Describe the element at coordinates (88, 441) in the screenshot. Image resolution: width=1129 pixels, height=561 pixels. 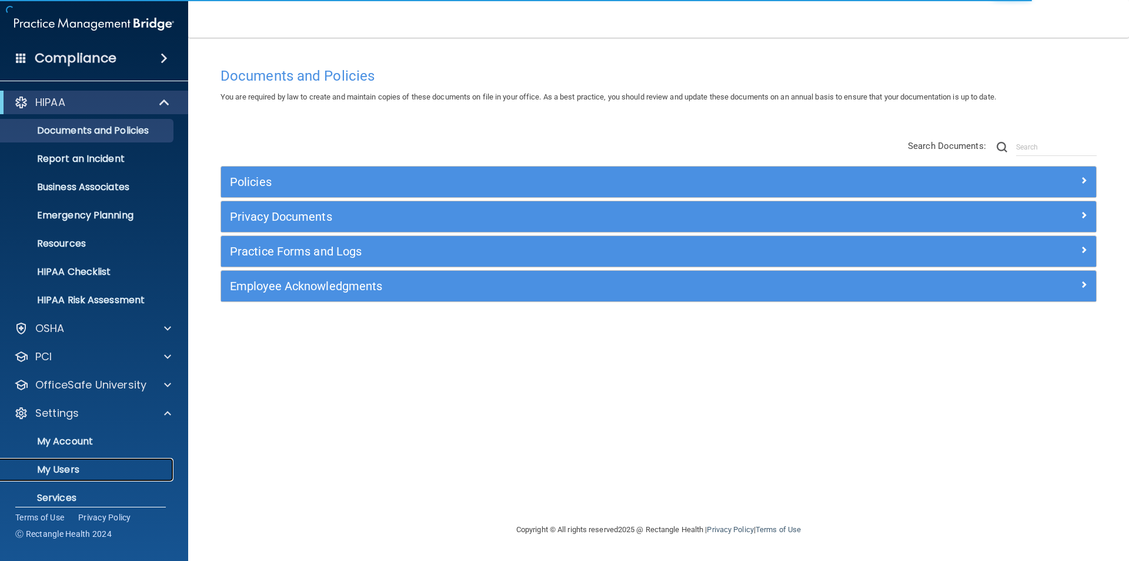
I see `p: My Account` at that location.